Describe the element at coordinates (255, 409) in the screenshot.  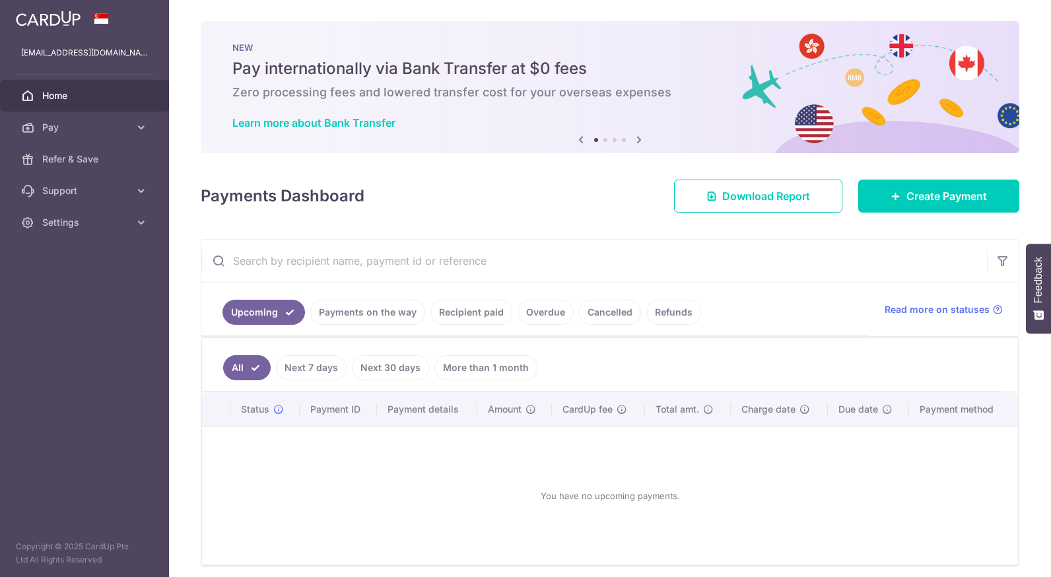
I see `span: Status` at that location.